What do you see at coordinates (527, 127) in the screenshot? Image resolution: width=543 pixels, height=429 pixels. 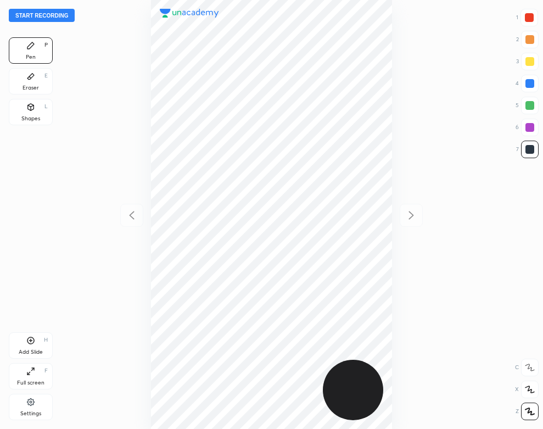 I see `div: 6` at bounding box center [527, 127].